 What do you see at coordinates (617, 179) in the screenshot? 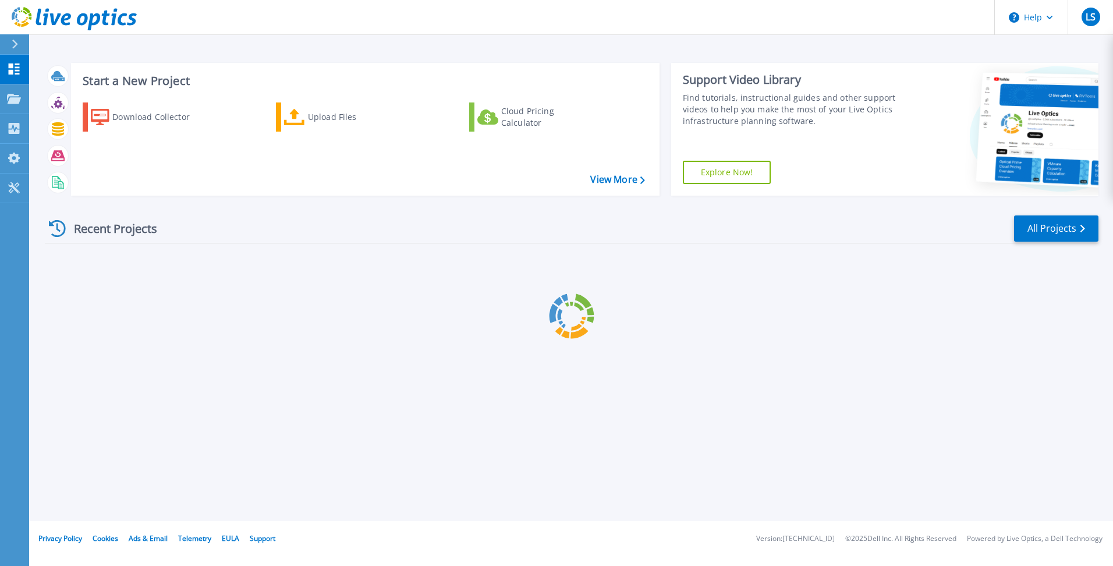
I see `a: View More` at bounding box center [617, 179].